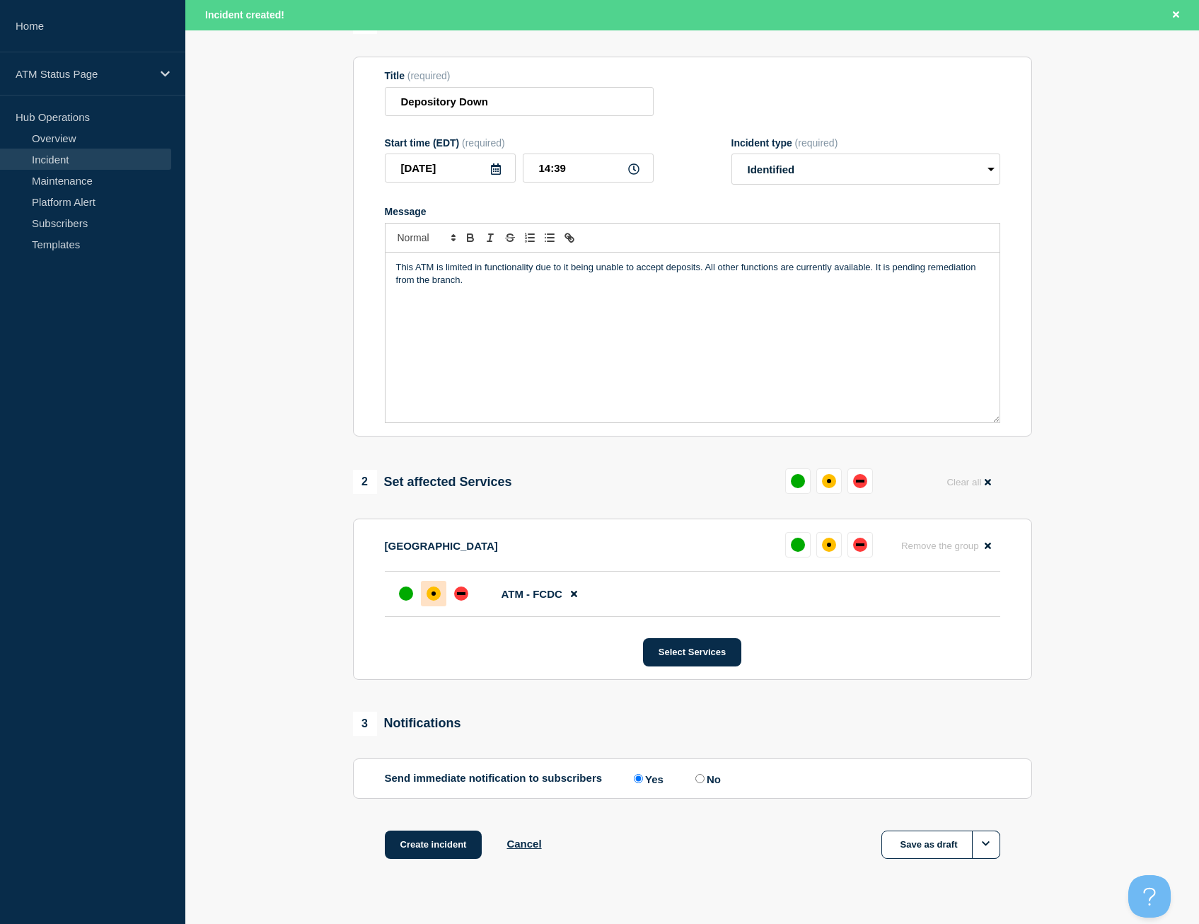 This screenshot has height=924, width=1199. I want to click on div: Notifications, so click(407, 724).